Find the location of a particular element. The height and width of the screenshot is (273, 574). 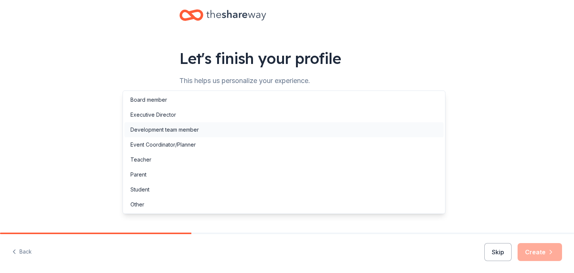

div: Teacher is located at coordinates (141, 160).